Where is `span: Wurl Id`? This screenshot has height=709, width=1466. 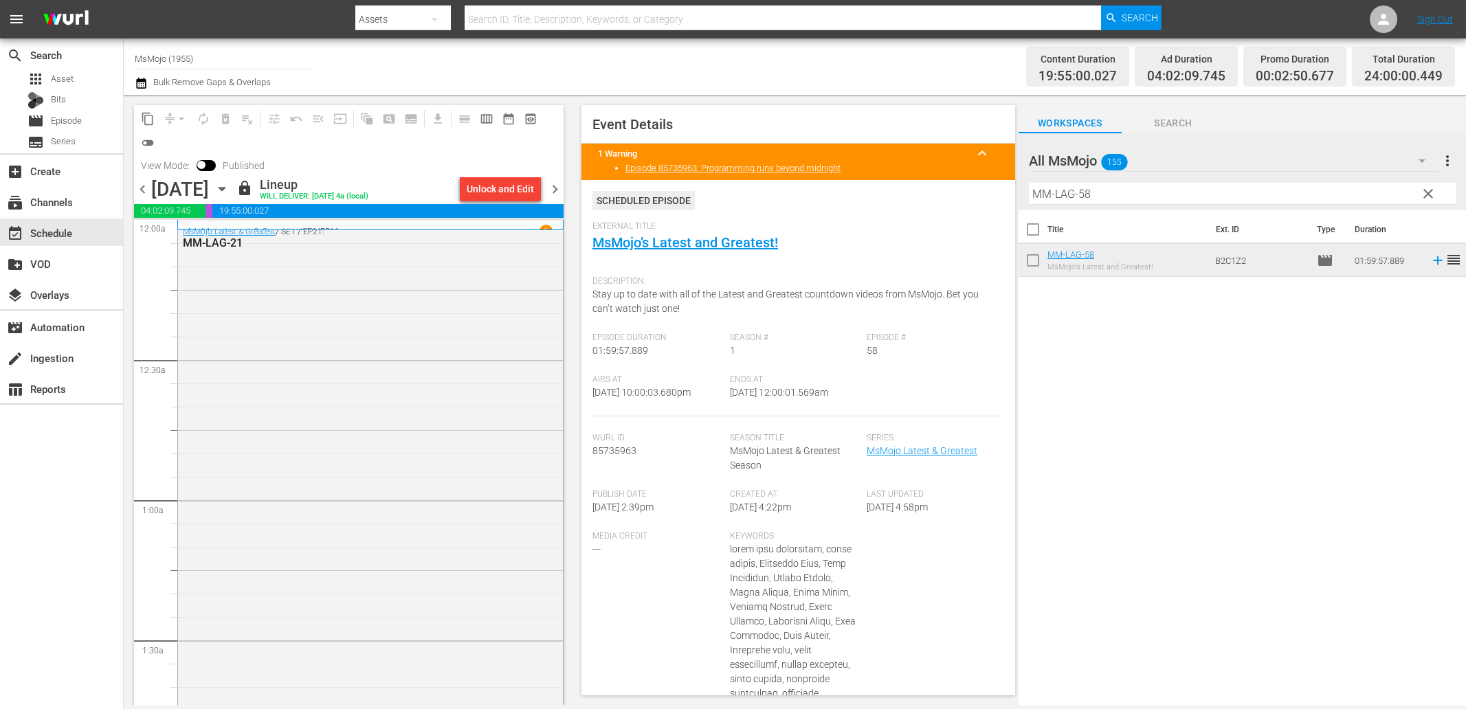
span: Wurl Id is located at coordinates (658, 439).